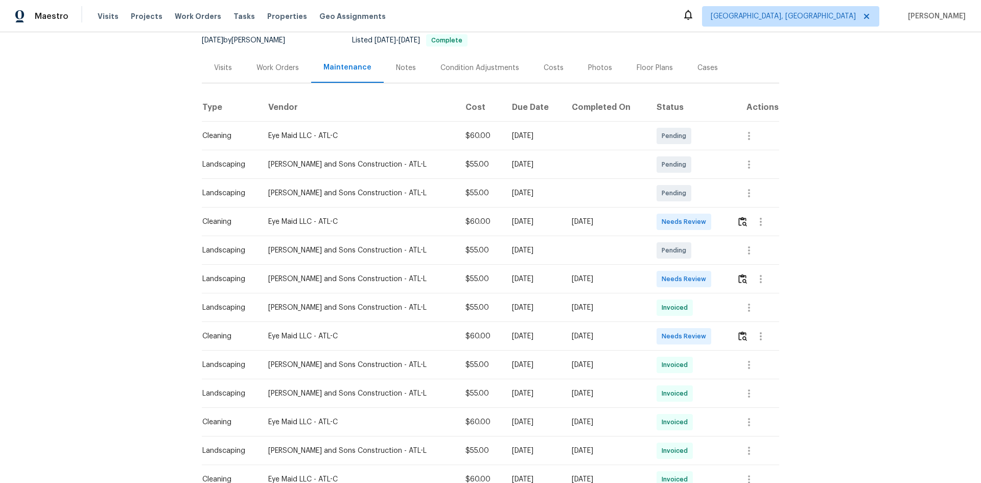  I want to click on div: Visits, so click(223, 68).